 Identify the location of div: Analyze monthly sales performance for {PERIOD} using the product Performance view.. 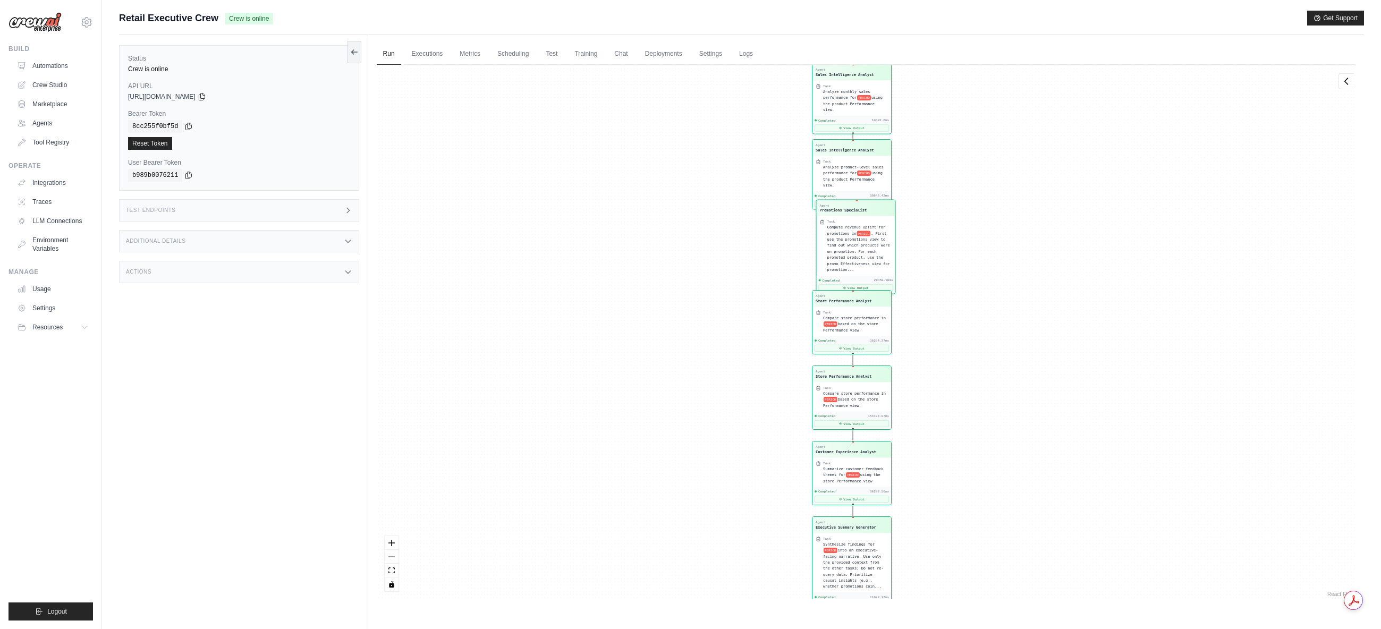
(856, 101).